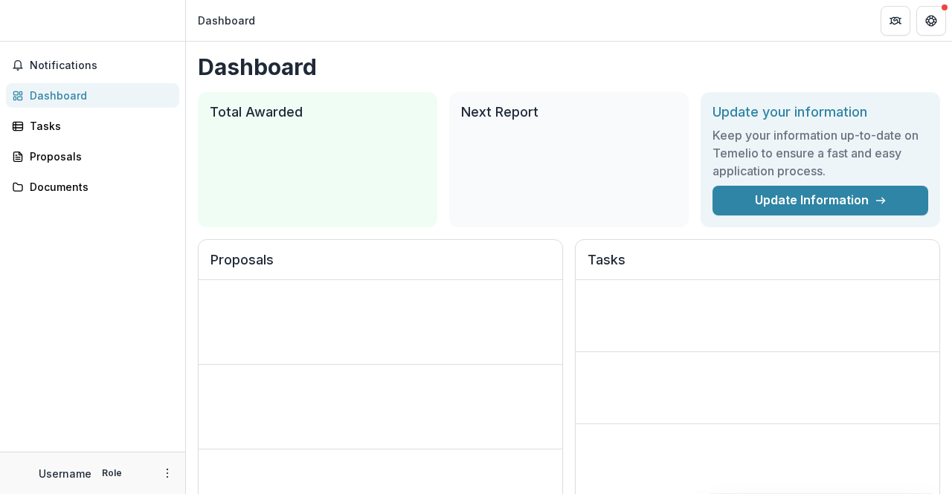  What do you see at coordinates (112, 474) in the screenshot?
I see `p: Role` at bounding box center [112, 474].